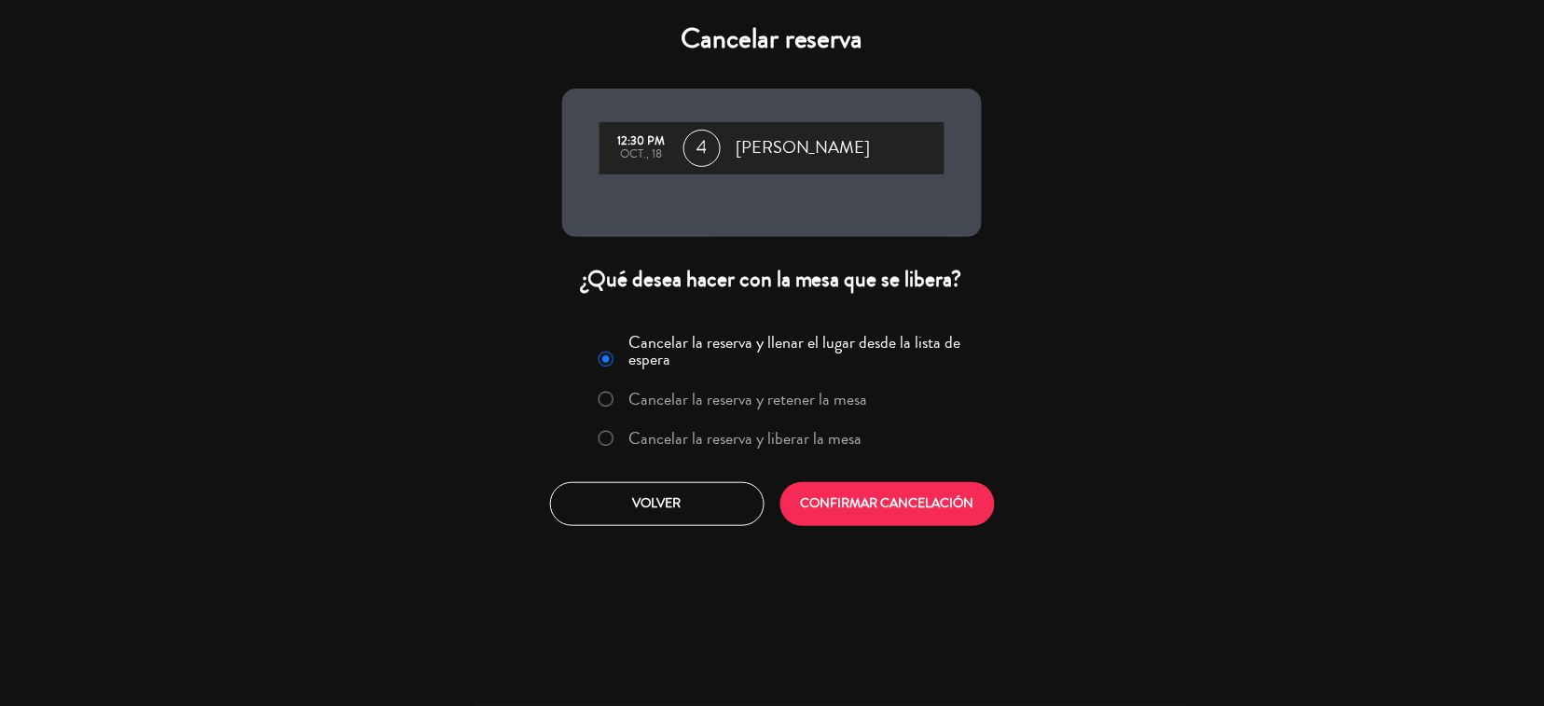 The width and height of the screenshot is (1544, 706). I want to click on button: CONFIRMAR CANCELACIÓN, so click(888, 503).